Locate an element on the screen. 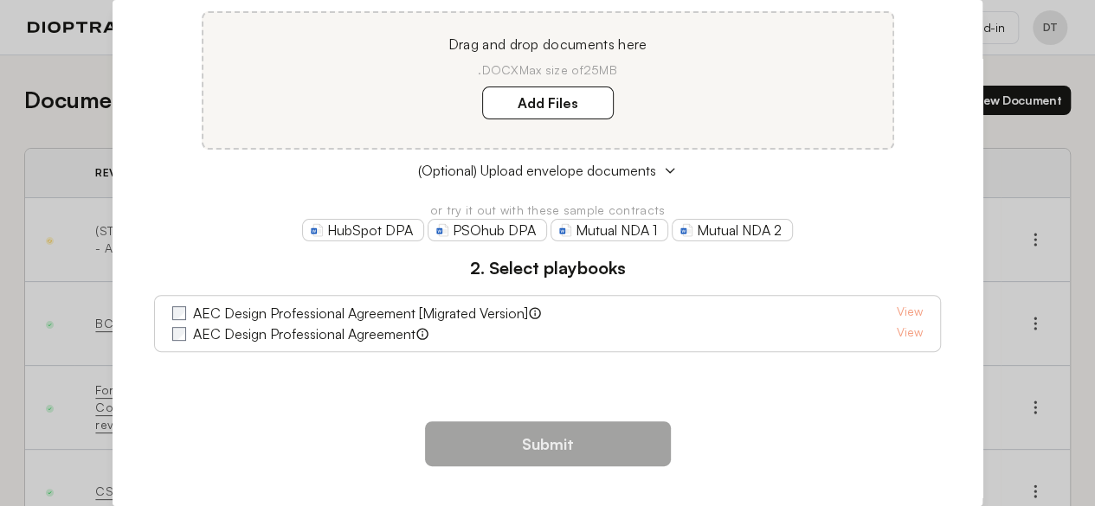  a: PSOhub DPA is located at coordinates (487, 230).